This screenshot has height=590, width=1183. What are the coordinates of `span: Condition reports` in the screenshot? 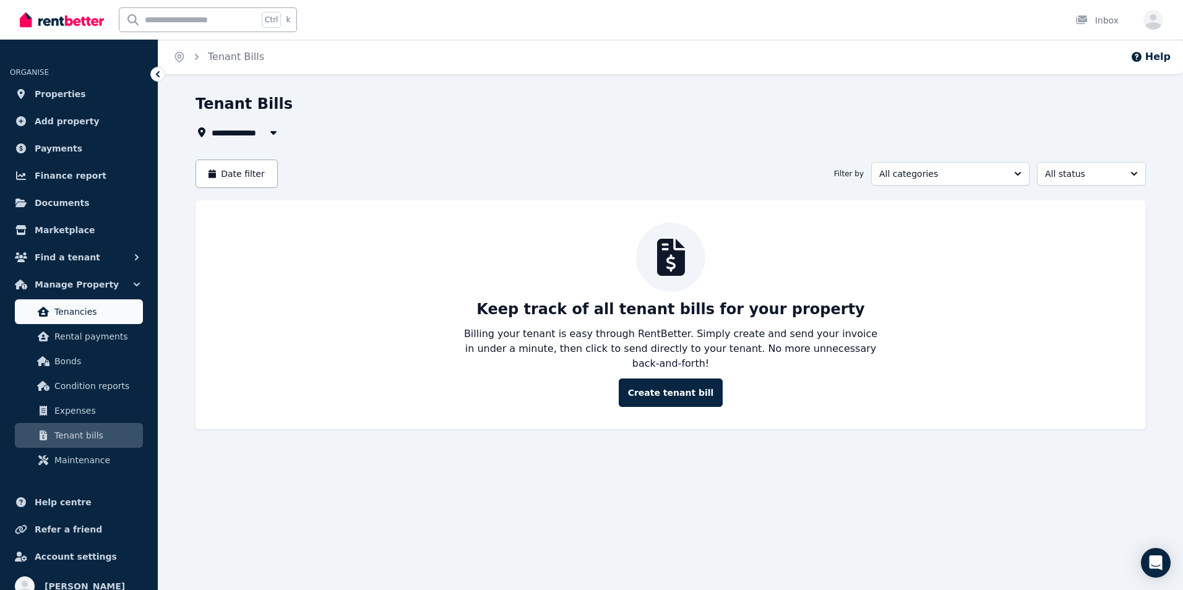 It's located at (96, 386).